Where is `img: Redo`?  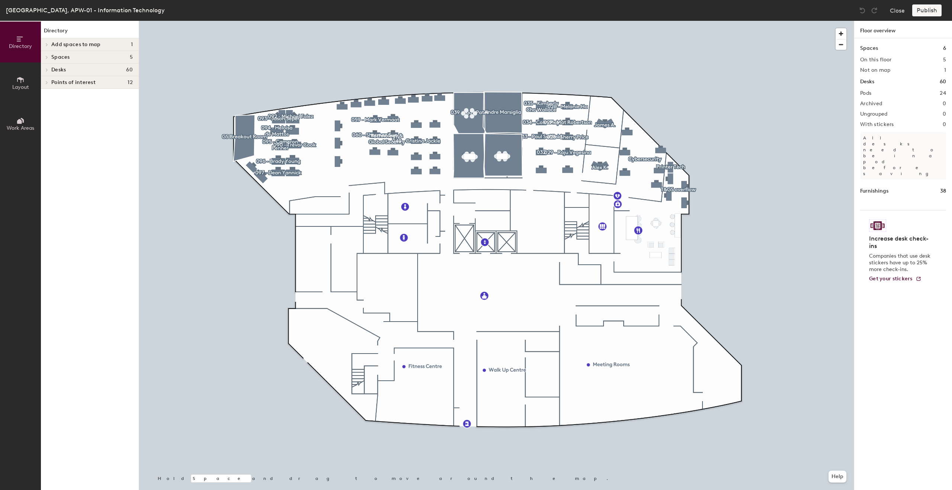 img: Redo is located at coordinates (874, 10).